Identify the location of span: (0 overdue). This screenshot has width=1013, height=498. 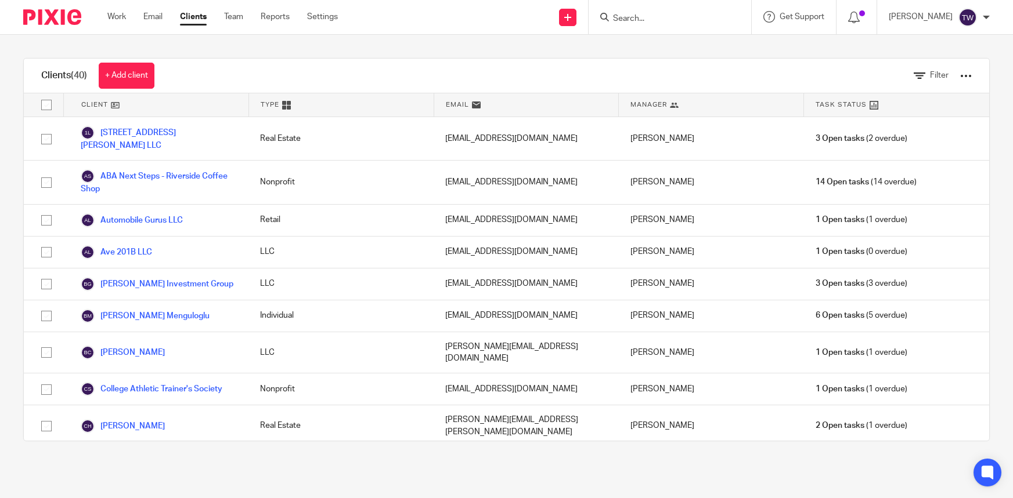
(861, 252).